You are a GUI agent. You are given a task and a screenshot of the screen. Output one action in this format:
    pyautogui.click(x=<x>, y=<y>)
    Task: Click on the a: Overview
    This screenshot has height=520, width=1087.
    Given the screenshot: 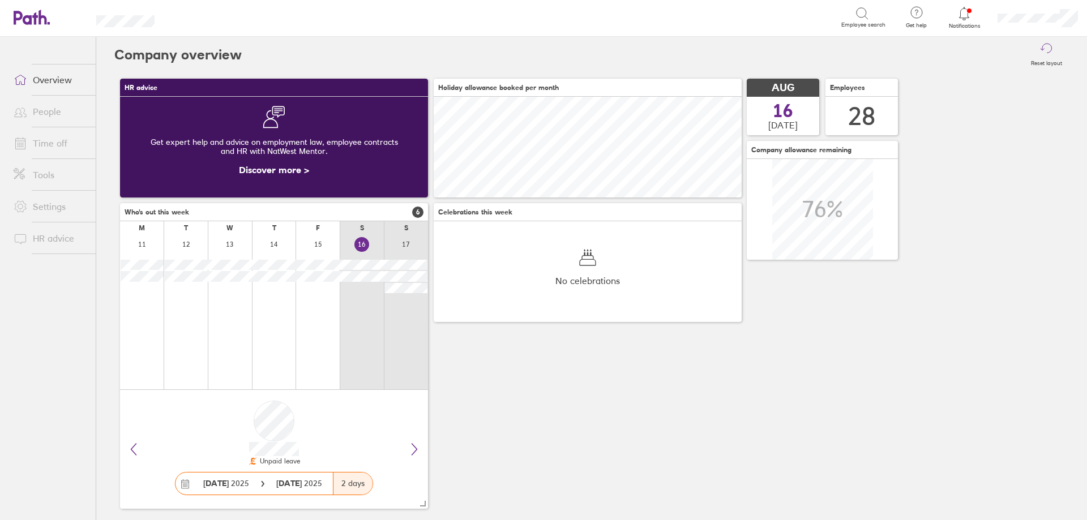 What is the action you would take?
    pyautogui.click(x=50, y=80)
    